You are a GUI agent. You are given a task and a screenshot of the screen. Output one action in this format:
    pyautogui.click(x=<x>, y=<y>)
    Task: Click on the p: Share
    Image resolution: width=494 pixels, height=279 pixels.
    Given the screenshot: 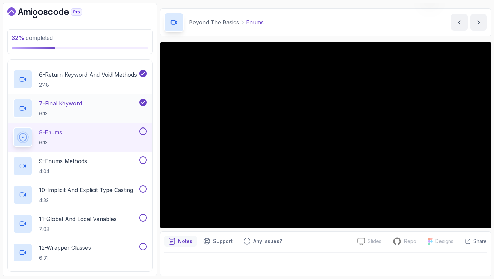 What is the action you would take?
    pyautogui.click(x=480, y=241)
    